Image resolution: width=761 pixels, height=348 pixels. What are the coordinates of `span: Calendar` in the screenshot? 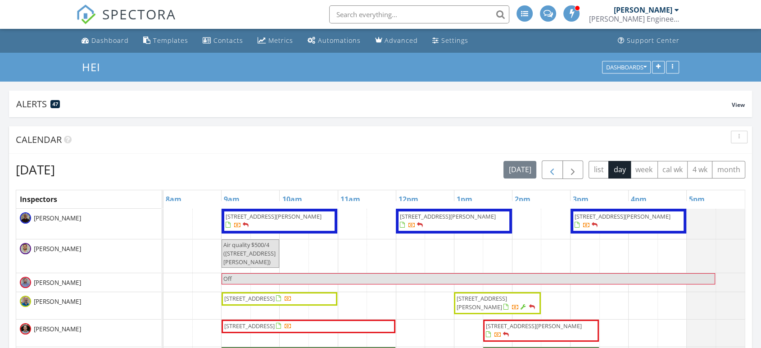 It's located at (39, 139).